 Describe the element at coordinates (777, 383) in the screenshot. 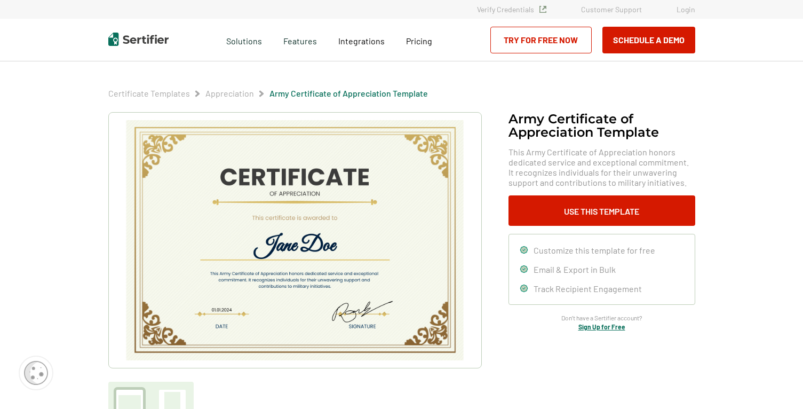

I see `div: Chat Widget` at that location.